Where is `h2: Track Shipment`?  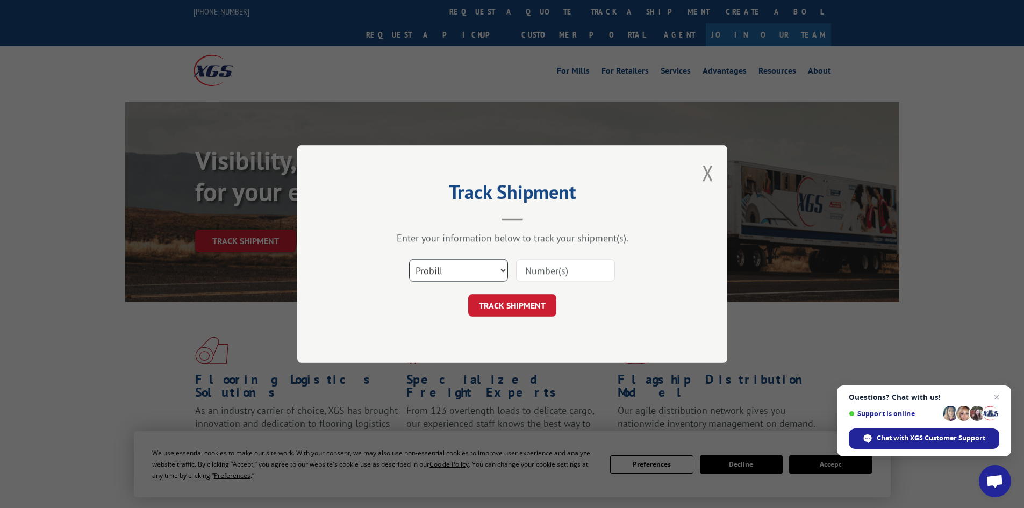 h2: Track Shipment is located at coordinates (512, 195).